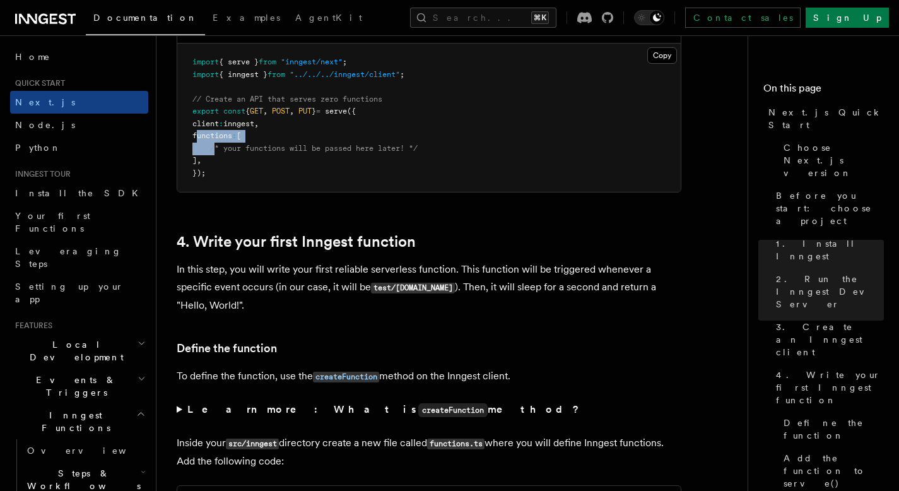  I want to click on p: Inside your directory create a new file called where you will define Inngest functions. Add the f..., so click(429, 452).